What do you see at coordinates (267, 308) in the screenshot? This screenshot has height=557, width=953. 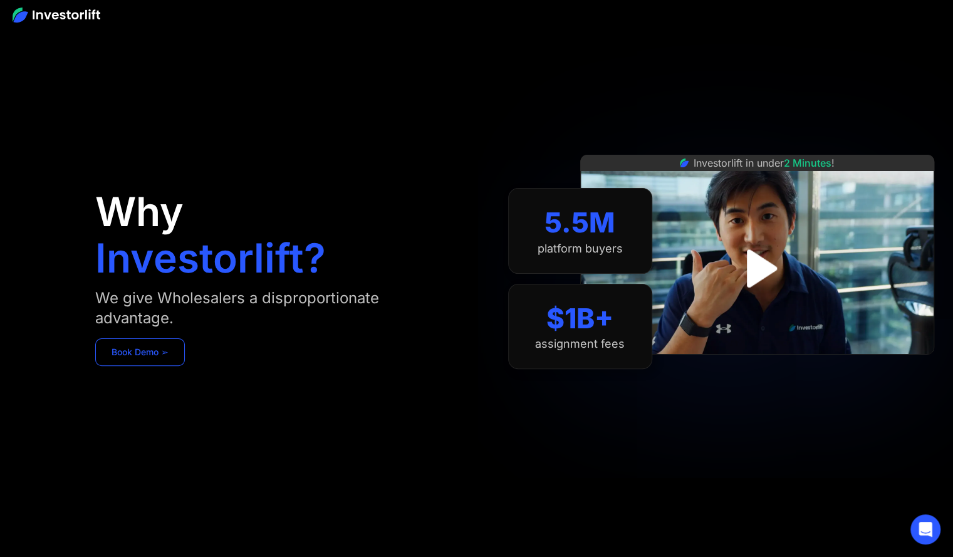 I see `div: We give Wholesalers a disproportionate advantage.` at bounding box center [267, 308].